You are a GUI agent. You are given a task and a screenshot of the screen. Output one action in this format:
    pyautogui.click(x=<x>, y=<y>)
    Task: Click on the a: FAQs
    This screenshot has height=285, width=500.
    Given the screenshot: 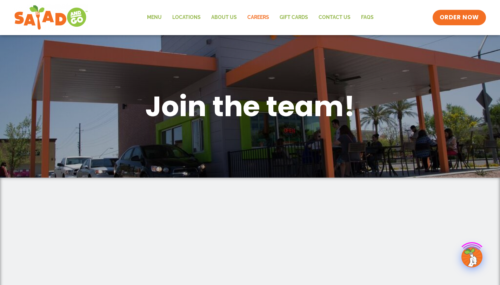 What is the action you would take?
    pyautogui.click(x=368, y=18)
    